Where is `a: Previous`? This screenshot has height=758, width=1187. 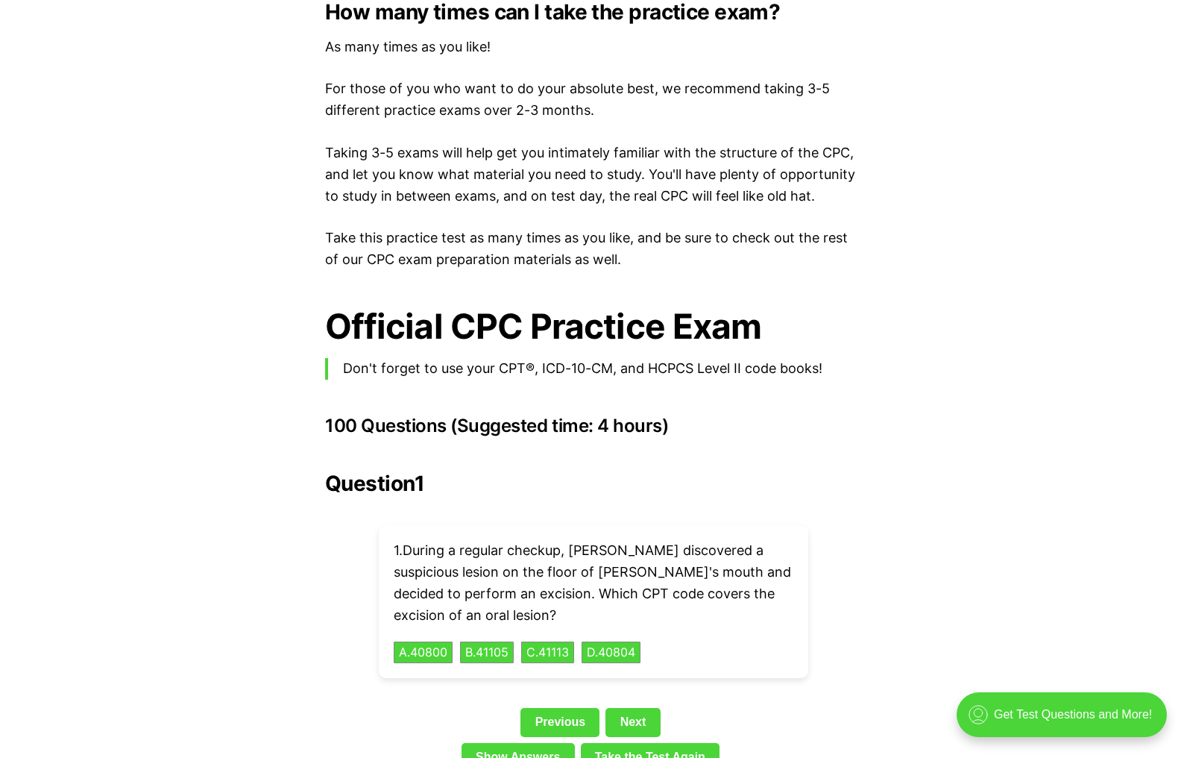
a: Previous is located at coordinates (560, 722).